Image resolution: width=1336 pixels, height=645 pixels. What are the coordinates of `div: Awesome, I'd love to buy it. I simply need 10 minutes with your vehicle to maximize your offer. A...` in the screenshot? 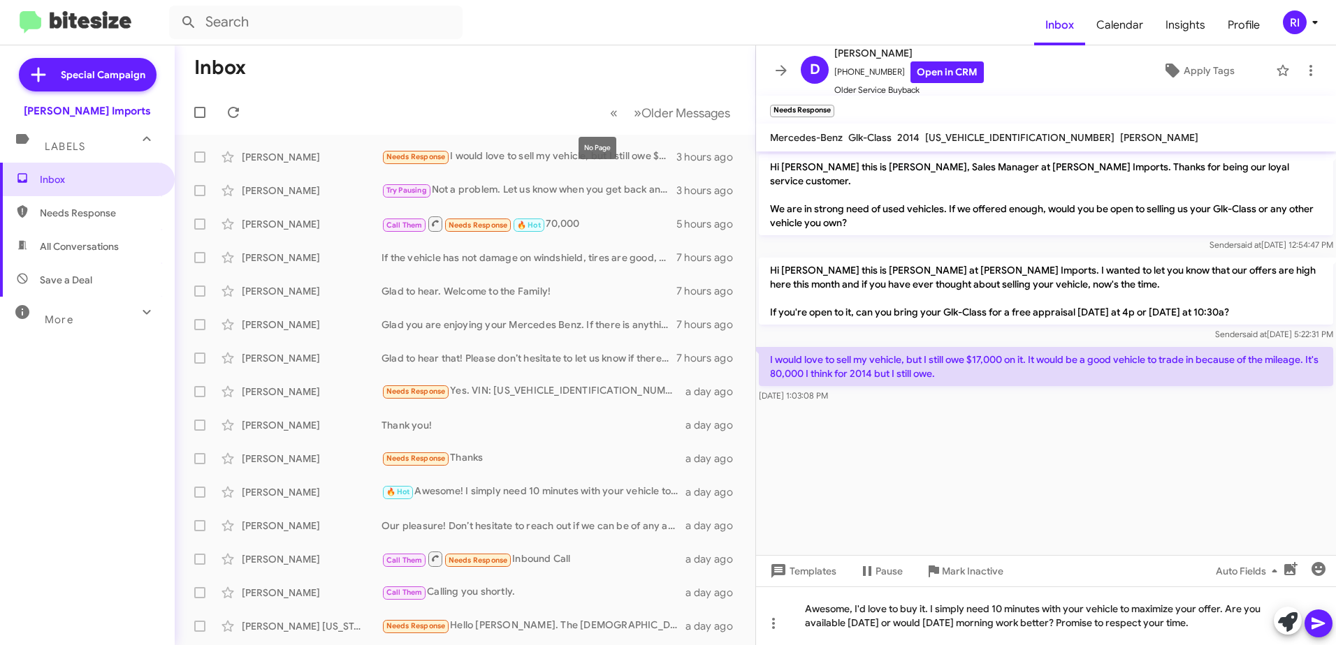 It's located at (1046, 616).